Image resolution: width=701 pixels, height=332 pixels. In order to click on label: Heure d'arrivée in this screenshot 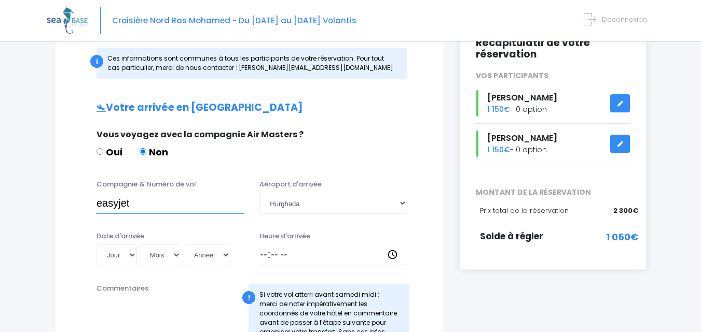, I will do `click(285, 237)`.